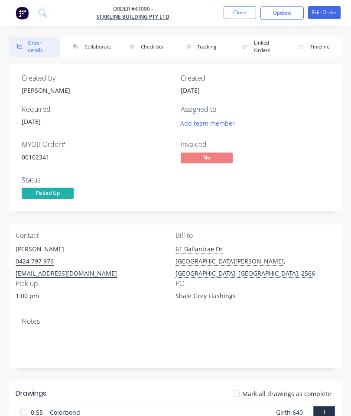  Describe the element at coordinates (255, 144) in the screenshot. I see `div: Invoiced` at that location.